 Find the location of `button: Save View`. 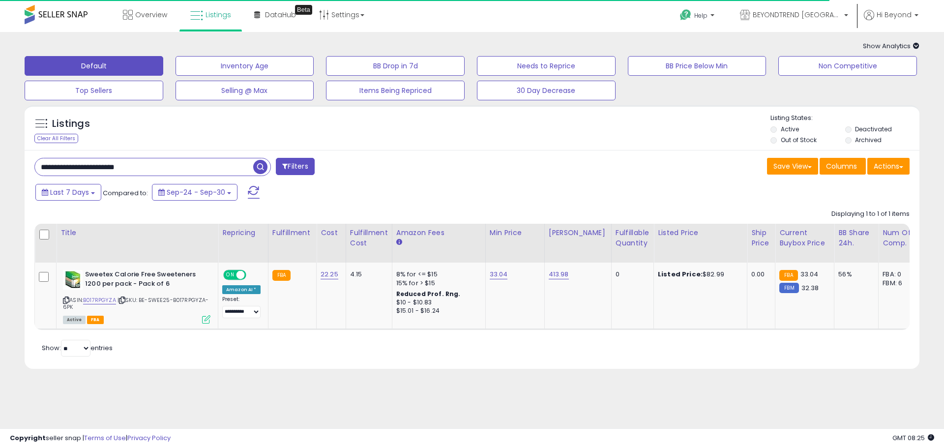

button: Save View is located at coordinates (793, 166).